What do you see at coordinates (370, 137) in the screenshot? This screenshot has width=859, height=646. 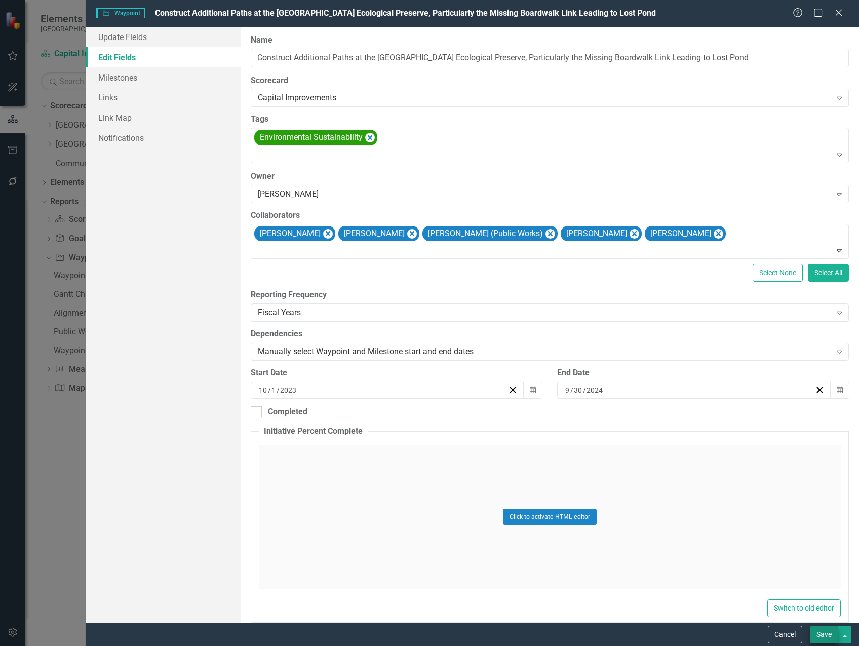 I see `div: Remove [object Object]` at bounding box center [370, 137].